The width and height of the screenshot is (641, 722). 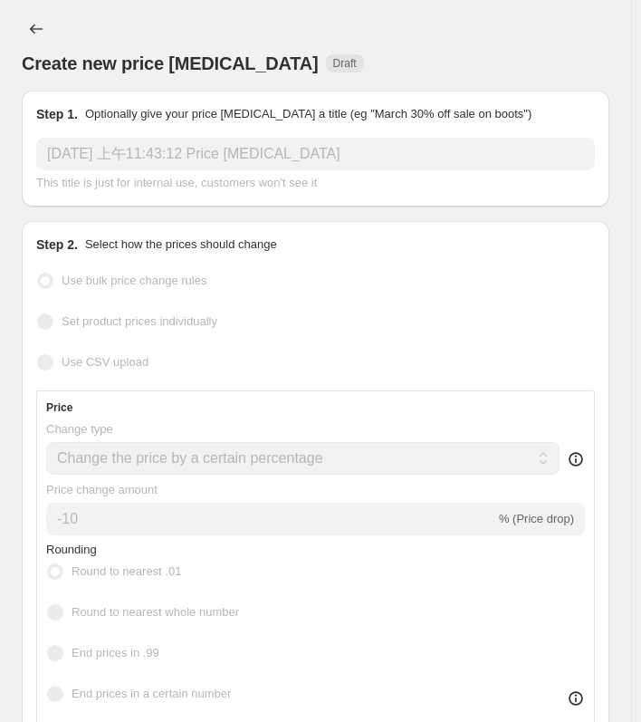 I want to click on span: Rounding, so click(x=72, y=549).